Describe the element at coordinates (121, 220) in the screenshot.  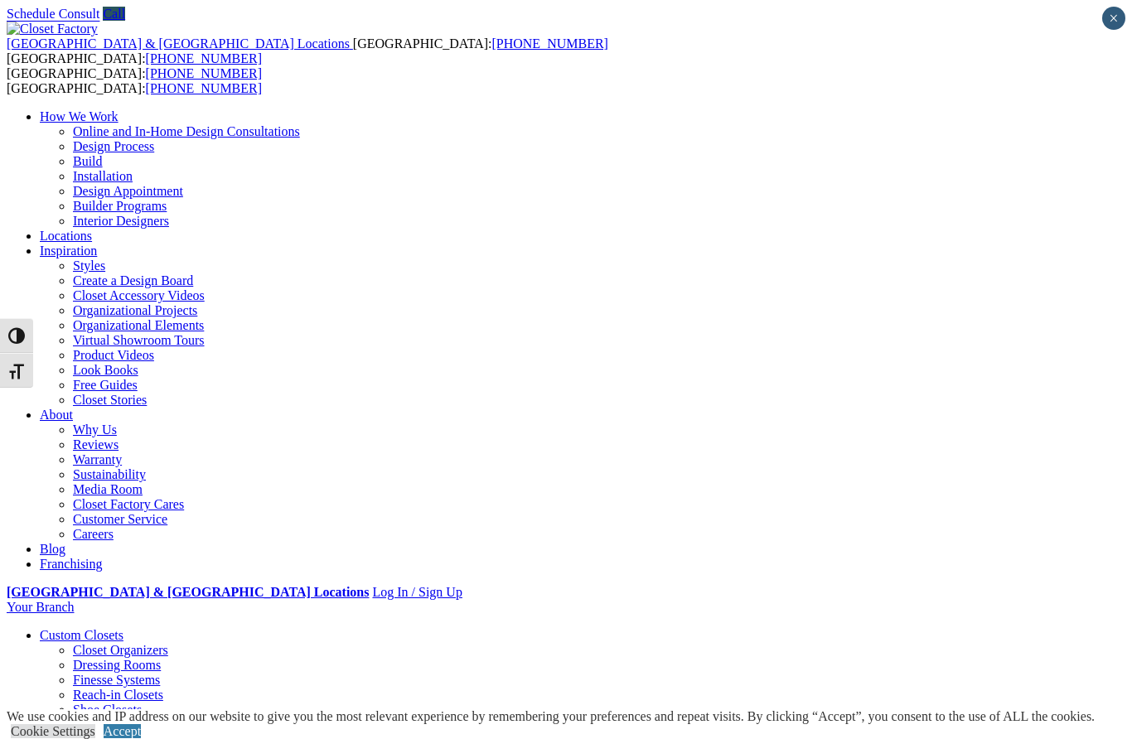
I see `a: Interior Designers` at that location.